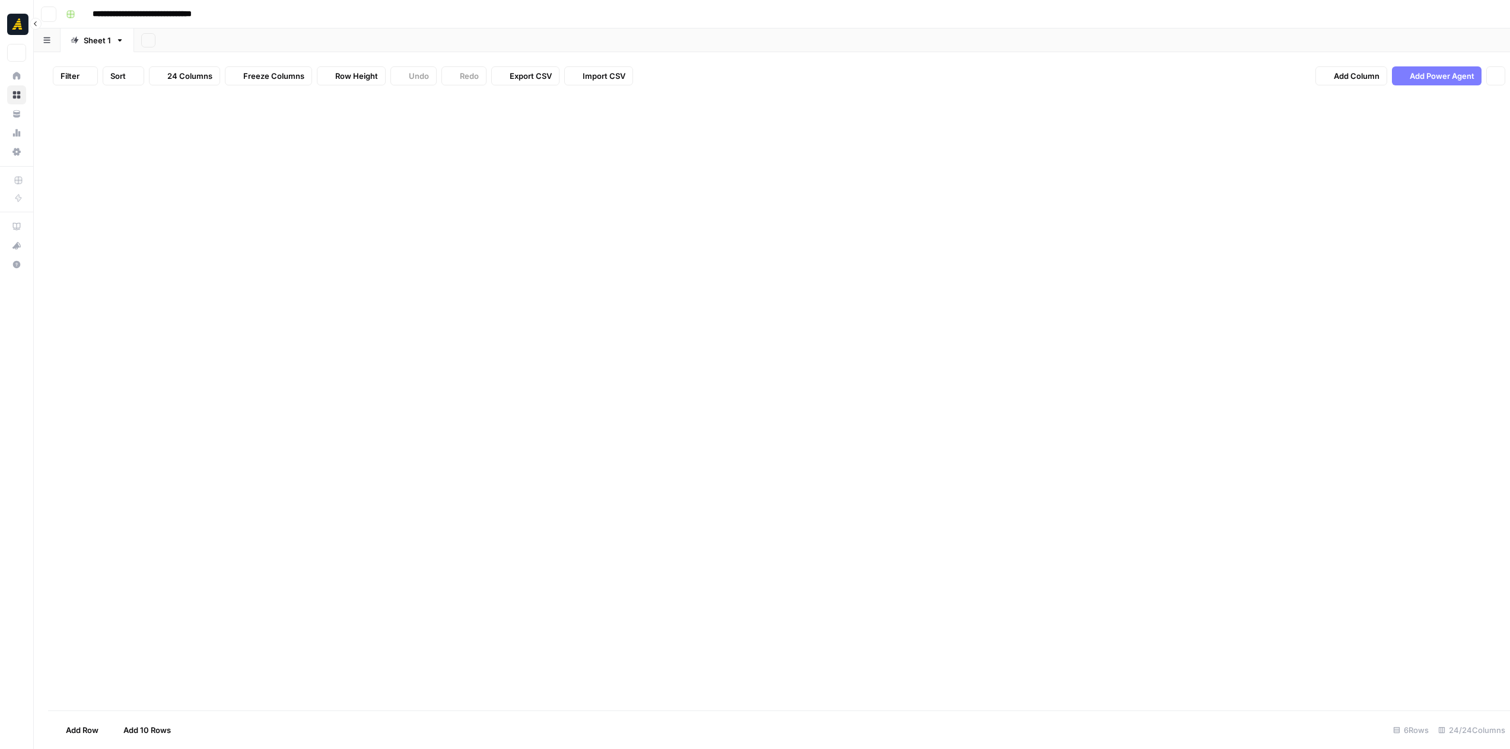  What do you see at coordinates (530, 76) in the screenshot?
I see `span: Export CSV` at bounding box center [530, 76].